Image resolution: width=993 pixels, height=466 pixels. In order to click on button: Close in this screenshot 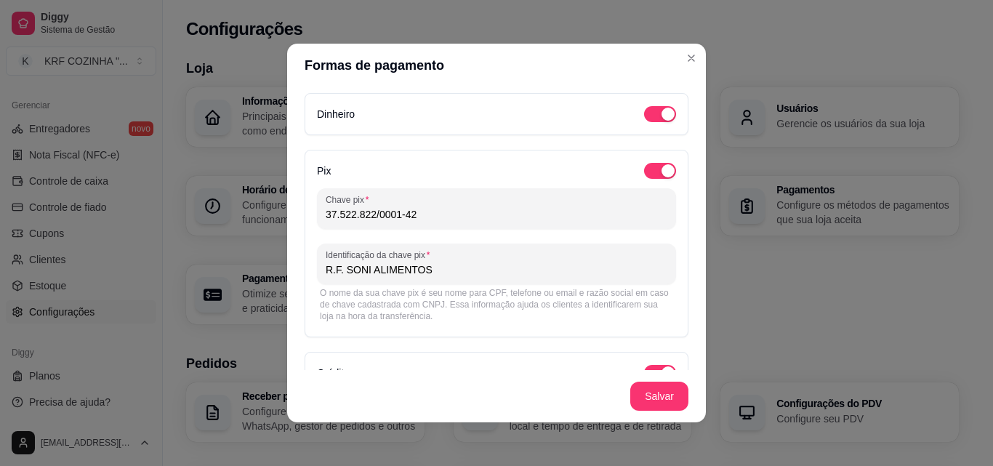, I will do `click(691, 58)`.